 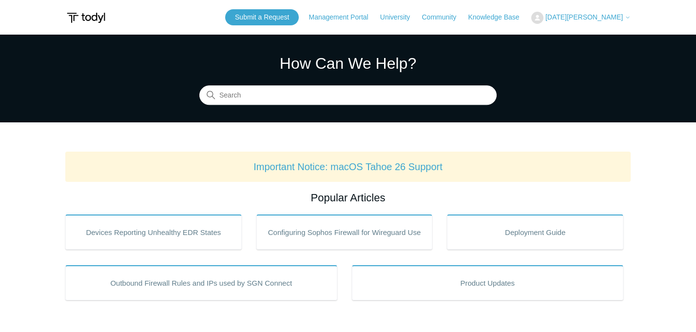 I want to click on a: Product Updates, so click(x=488, y=283).